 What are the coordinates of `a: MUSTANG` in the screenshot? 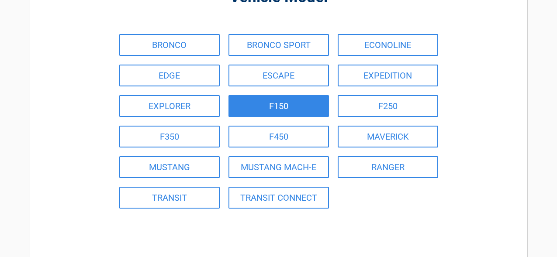 It's located at (169, 167).